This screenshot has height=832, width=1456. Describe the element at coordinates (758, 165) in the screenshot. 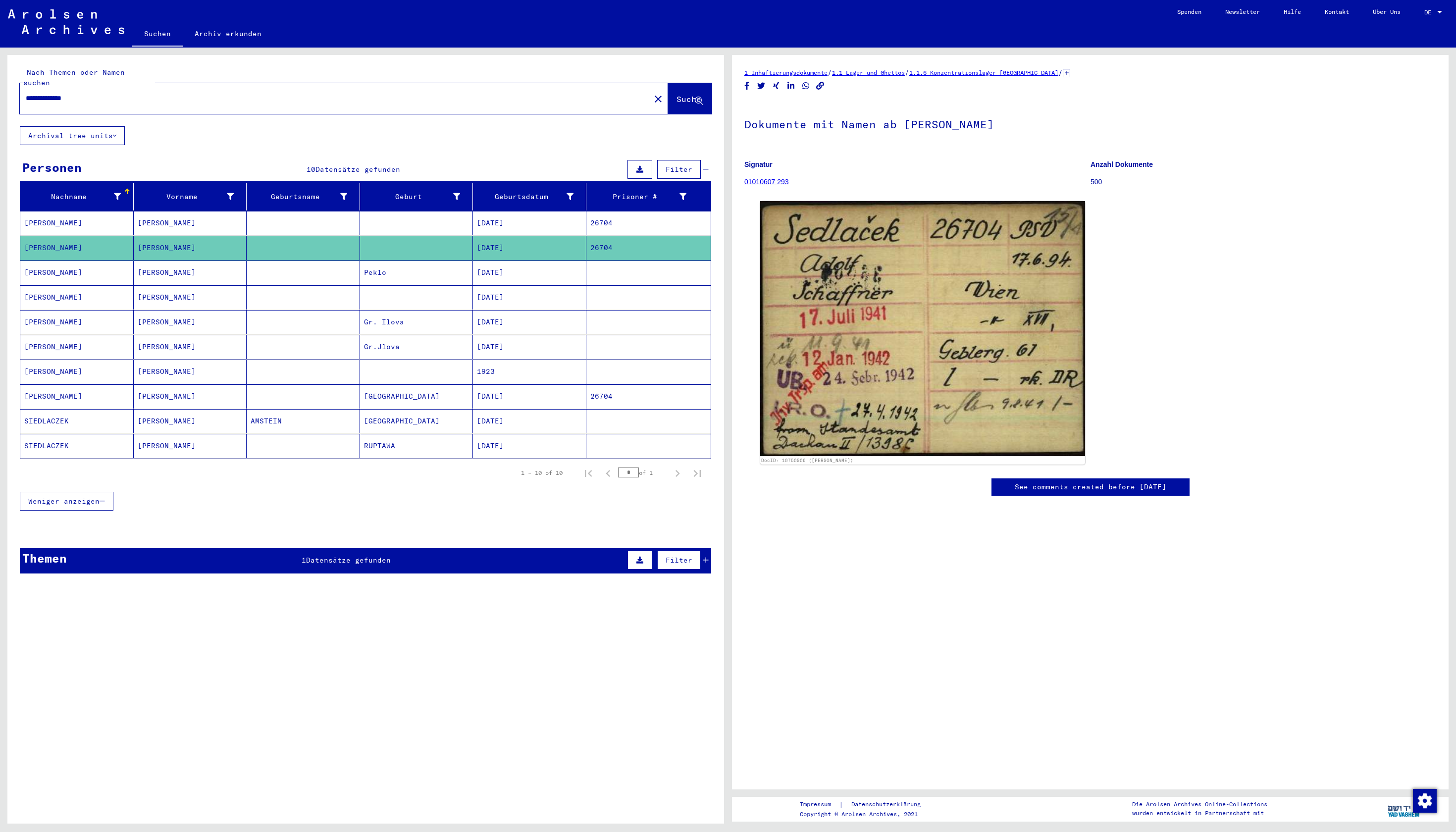

I see `b: Signatur` at that location.